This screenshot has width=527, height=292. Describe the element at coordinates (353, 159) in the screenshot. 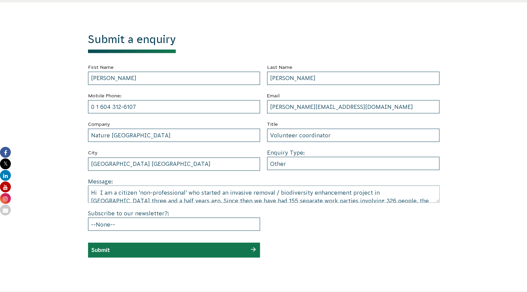

I see `div: Enquiry Type:` at that location.